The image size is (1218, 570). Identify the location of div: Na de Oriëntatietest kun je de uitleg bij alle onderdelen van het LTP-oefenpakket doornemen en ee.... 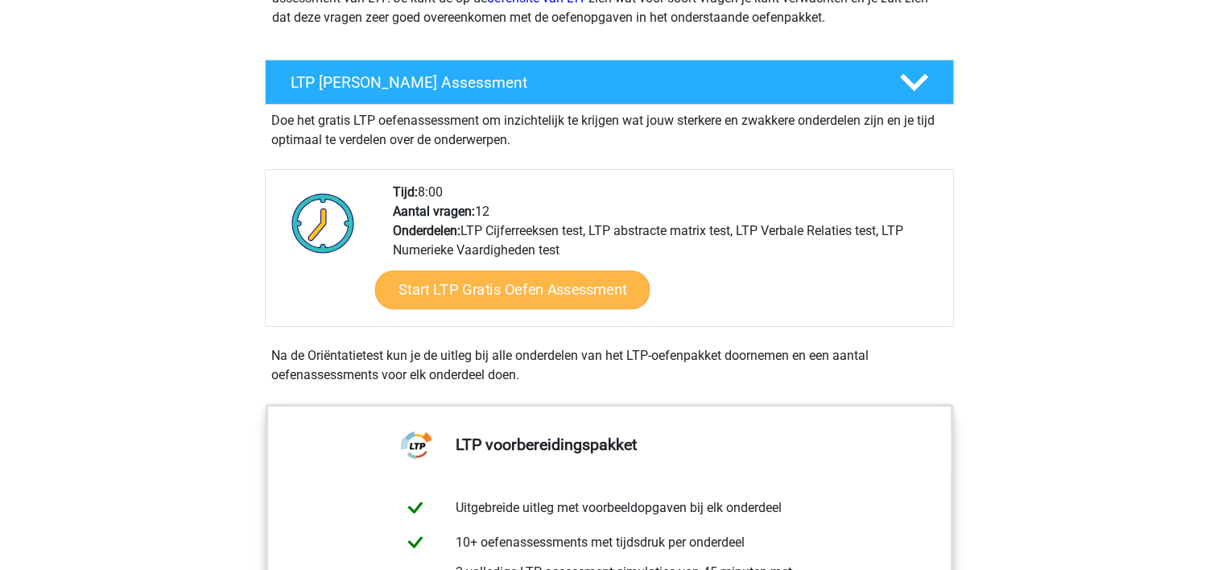
(609, 365).